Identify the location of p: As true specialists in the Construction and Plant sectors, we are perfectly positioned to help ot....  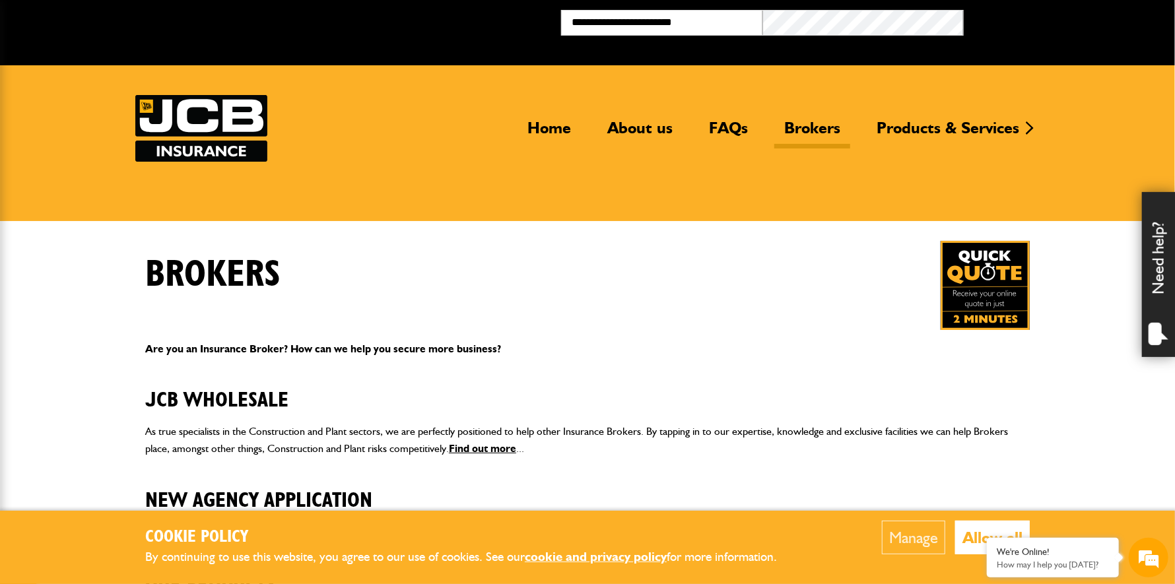
(588, 440).